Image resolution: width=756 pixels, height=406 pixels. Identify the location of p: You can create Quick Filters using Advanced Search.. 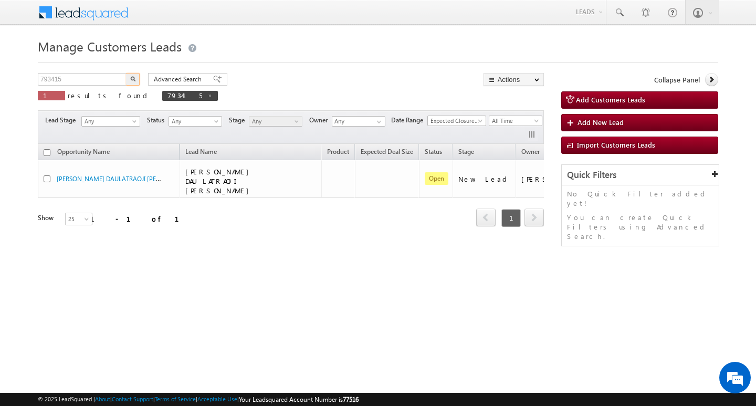
(640, 227).